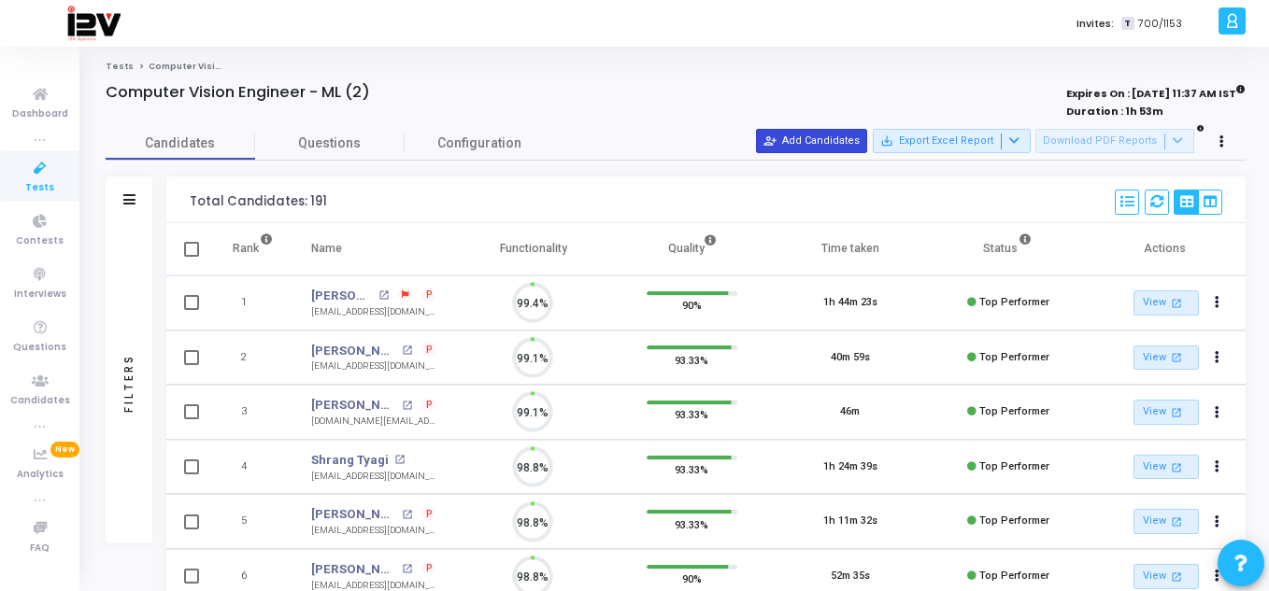 The image size is (1269, 591). I want to click on div: 1h 44m 23s, so click(850, 303).